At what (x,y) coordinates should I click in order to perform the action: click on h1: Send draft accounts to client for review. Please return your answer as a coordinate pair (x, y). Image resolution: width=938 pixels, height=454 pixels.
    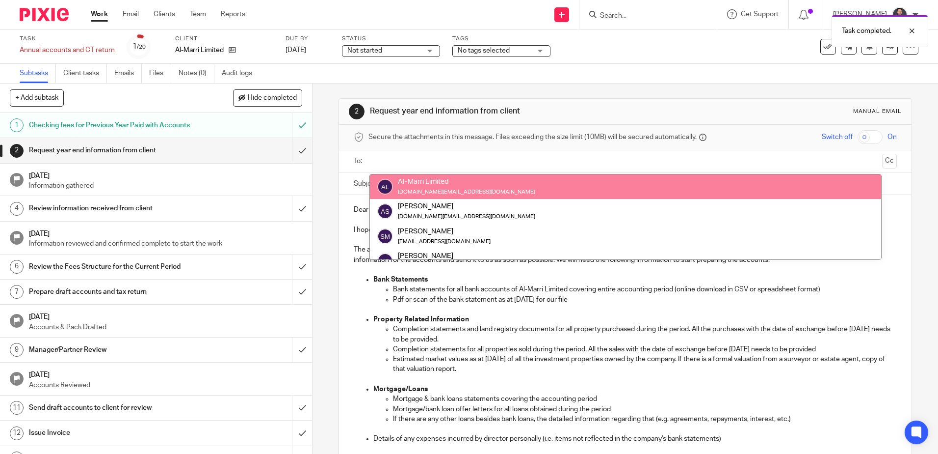
    Looking at the image, I should click on (113, 407).